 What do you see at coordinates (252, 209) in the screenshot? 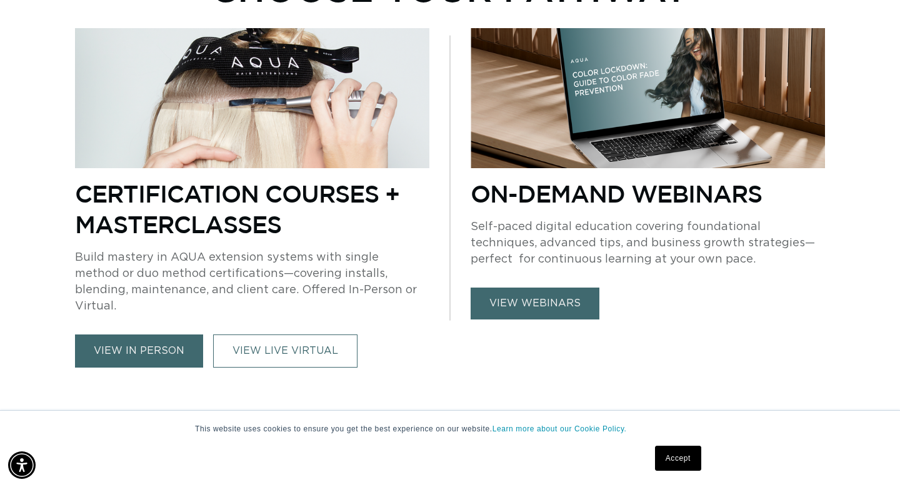
I see `p: Certification Courses + Masterclasses` at bounding box center [252, 209].